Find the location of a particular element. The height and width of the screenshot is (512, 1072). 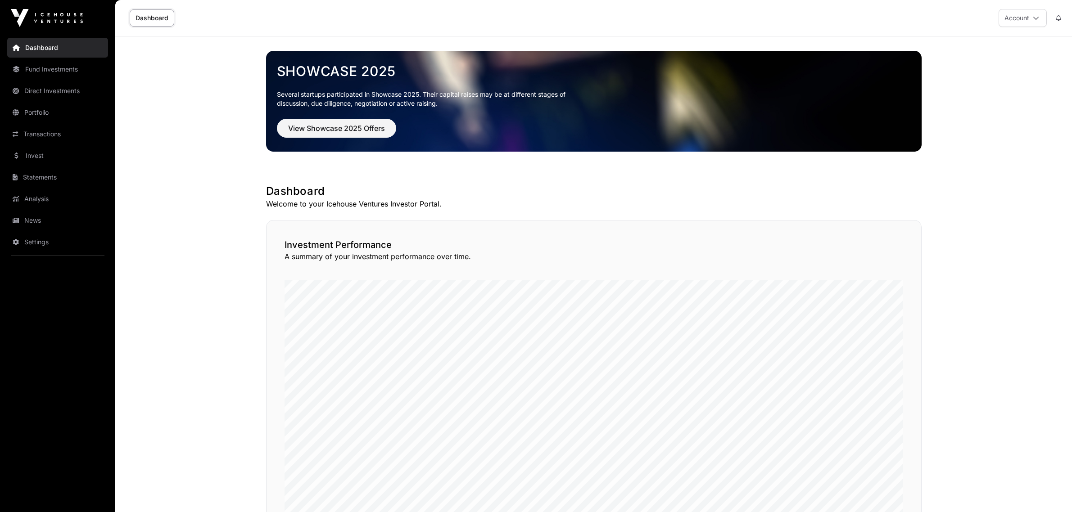

h1: Dashboard is located at coordinates (594, 191).